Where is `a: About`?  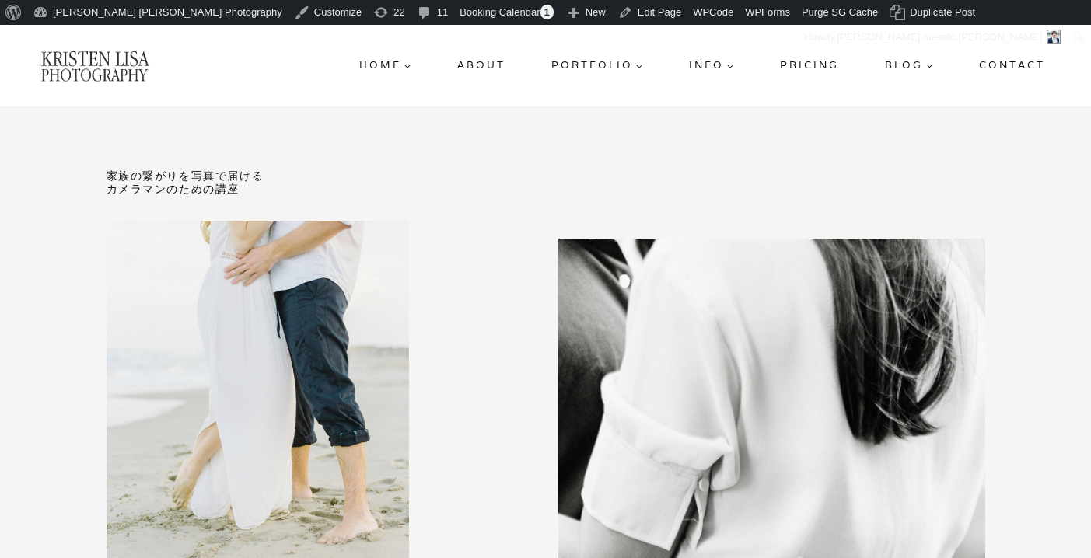 a: About is located at coordinates (481, 65).